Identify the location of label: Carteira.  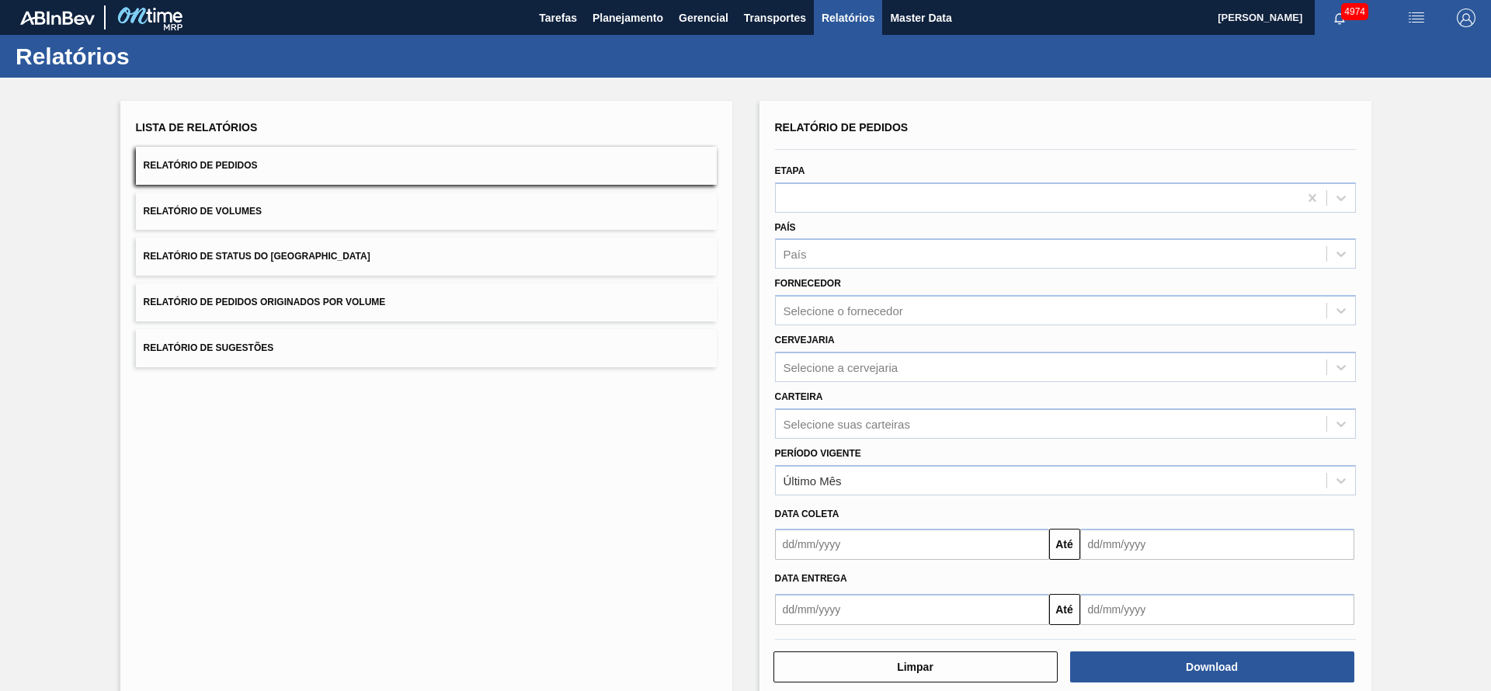
(799, 397).